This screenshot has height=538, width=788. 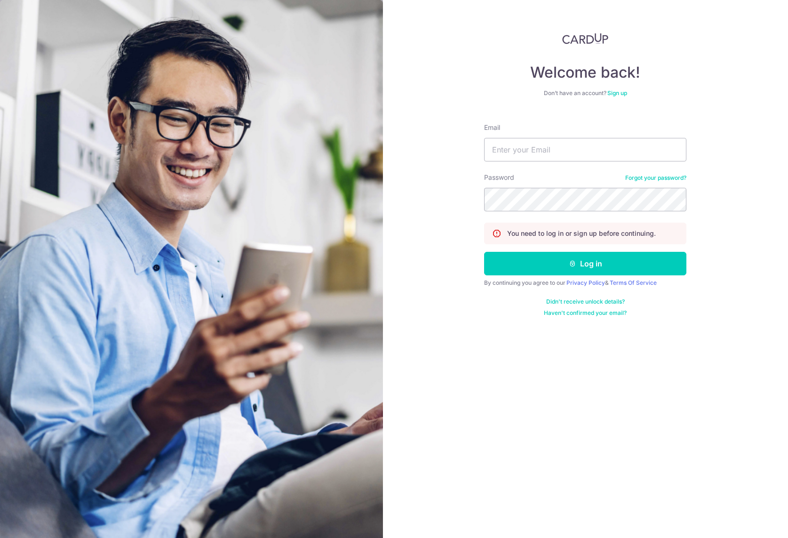 What do you see at coordinates (492, 127) in the screenshot?
I see `label: Email` at bounding box center [492, 127].